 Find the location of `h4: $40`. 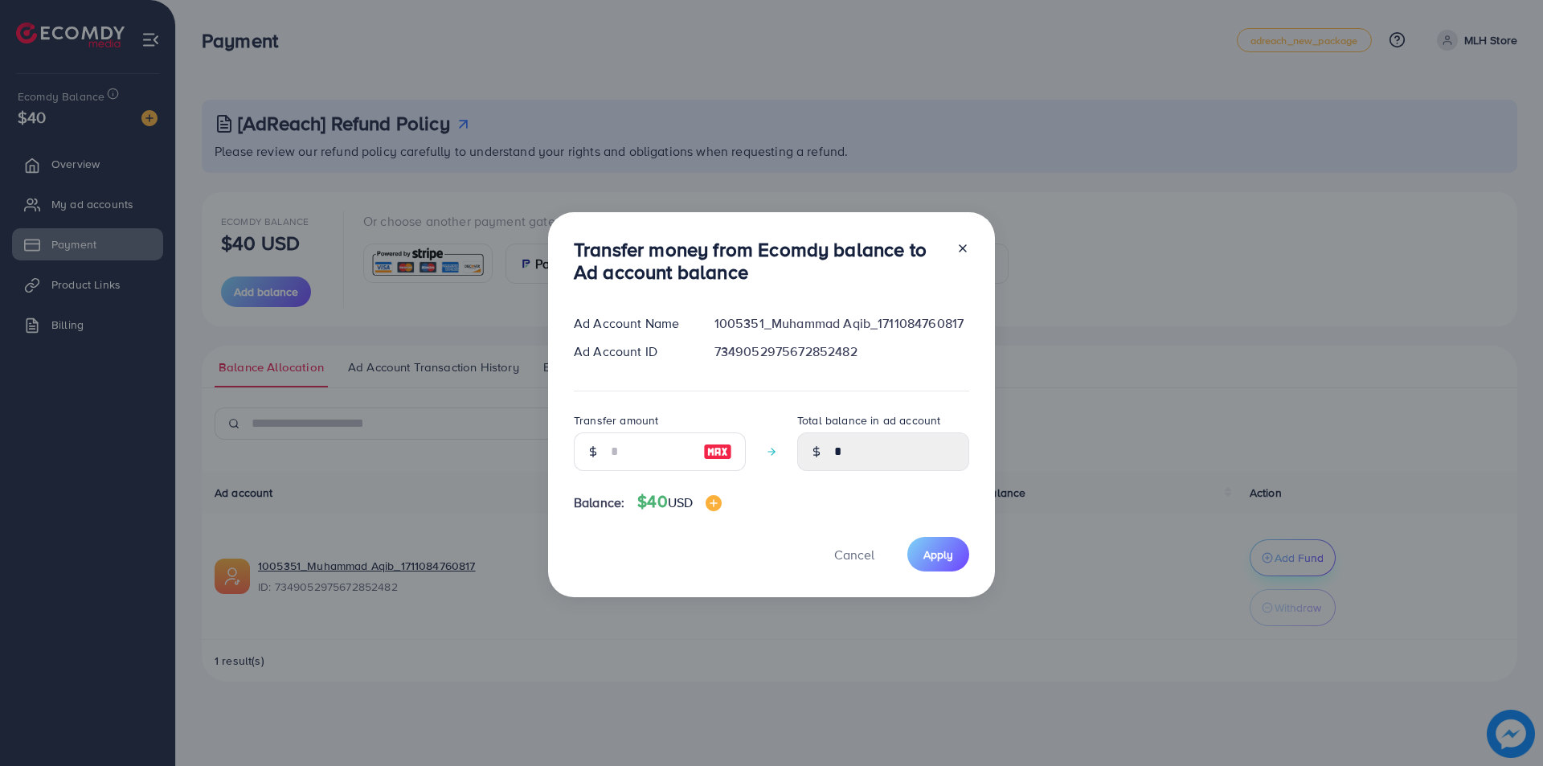

h4: $40 is located at coordinates (679, 501).